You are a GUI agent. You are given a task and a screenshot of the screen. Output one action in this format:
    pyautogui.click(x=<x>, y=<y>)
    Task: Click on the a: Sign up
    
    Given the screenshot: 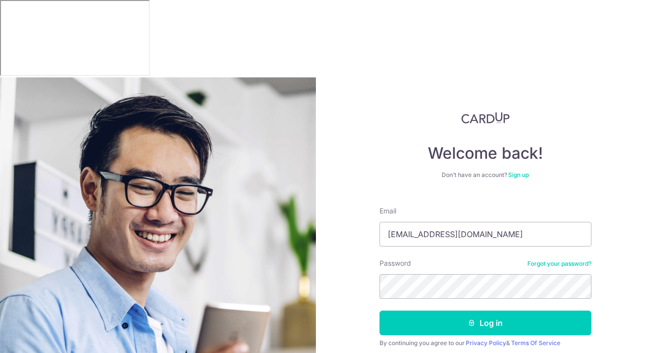 What is the action you would take?
    pyautogui.click(x=519, y=175)
    